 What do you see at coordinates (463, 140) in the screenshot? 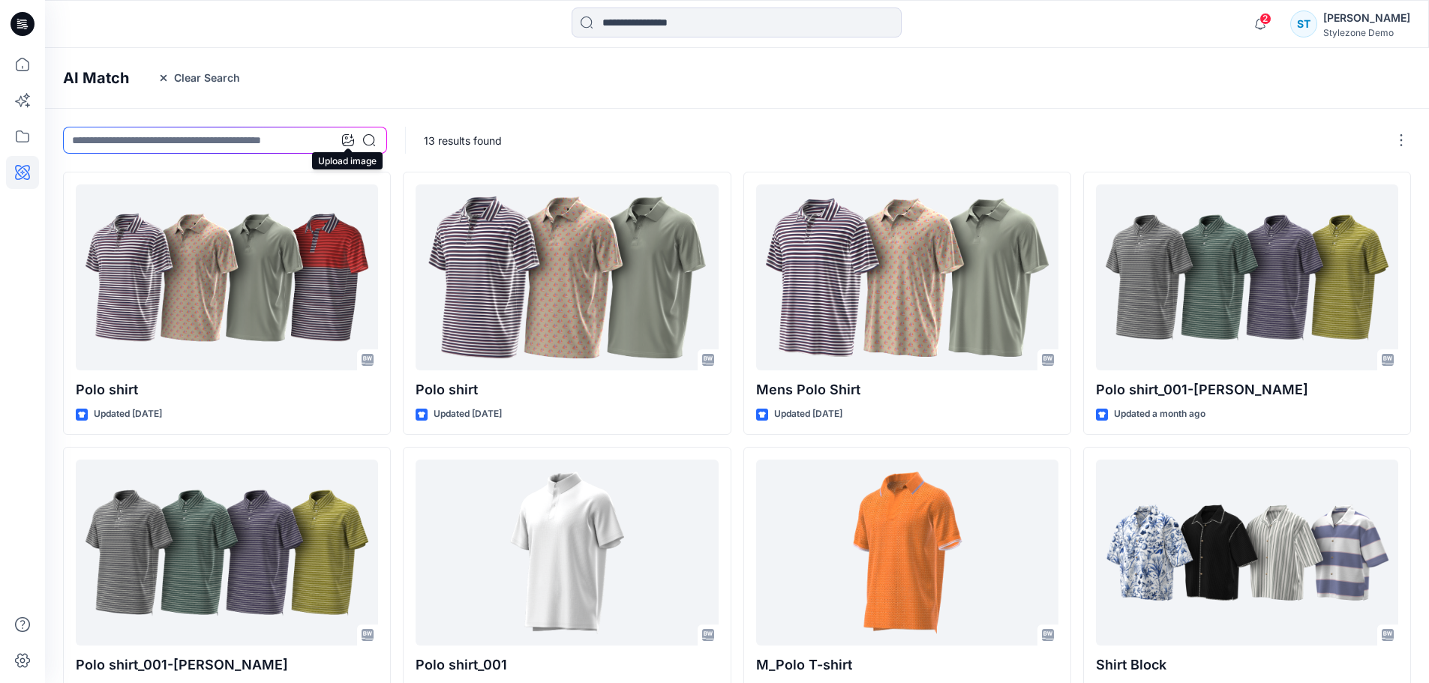
I see `p: 13 results found` at bounding box center [463, 140].